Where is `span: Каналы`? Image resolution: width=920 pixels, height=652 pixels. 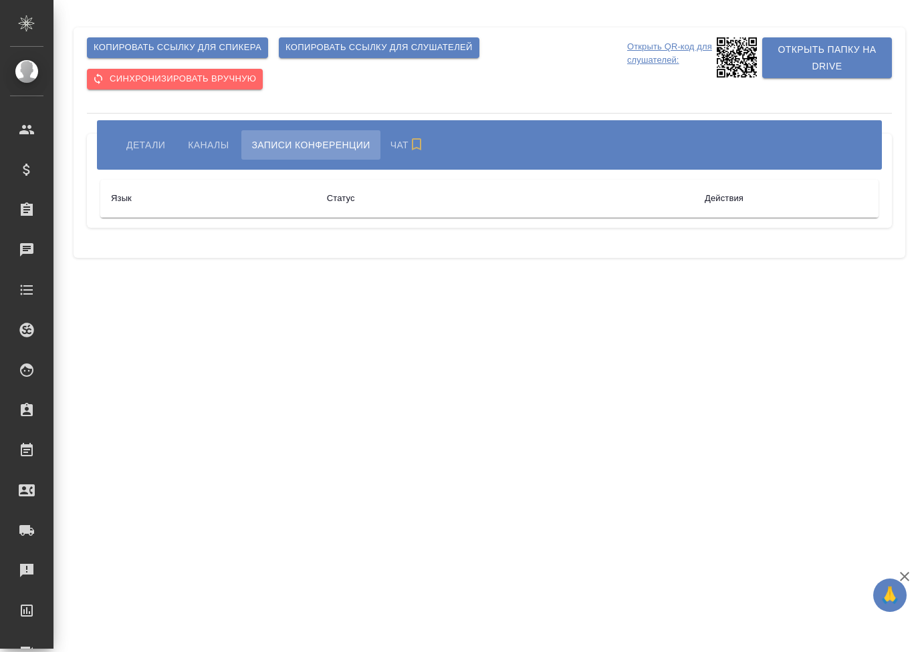 span: Каналы is located at coordinates (208, 145).